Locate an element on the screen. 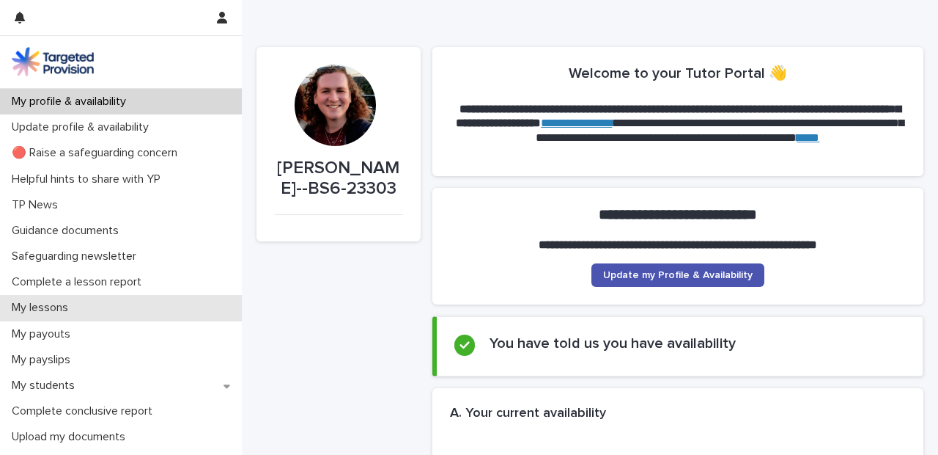 The height and width of the screenshot is (455, 938). p: 🔴 Raise a safeguarding concern is located at coordinates (98, 152).